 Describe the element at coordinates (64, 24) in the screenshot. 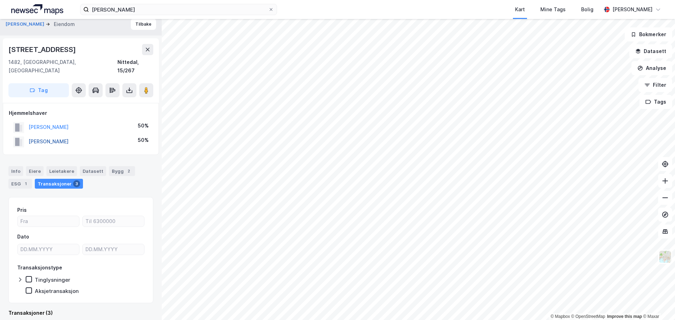

I see `div: Eiendom` at that location.